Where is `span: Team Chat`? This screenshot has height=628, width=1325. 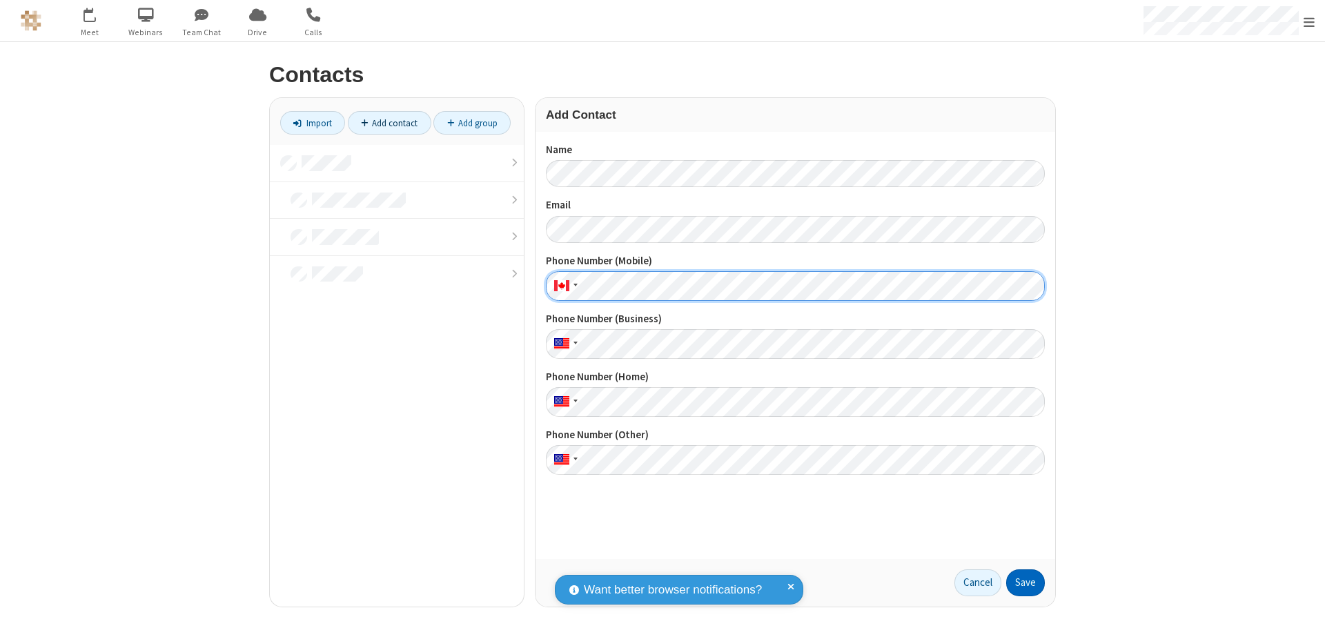 span: Team Chat is located at coordinates (201, 32).